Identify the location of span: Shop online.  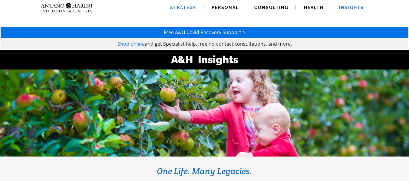
(131, 44).